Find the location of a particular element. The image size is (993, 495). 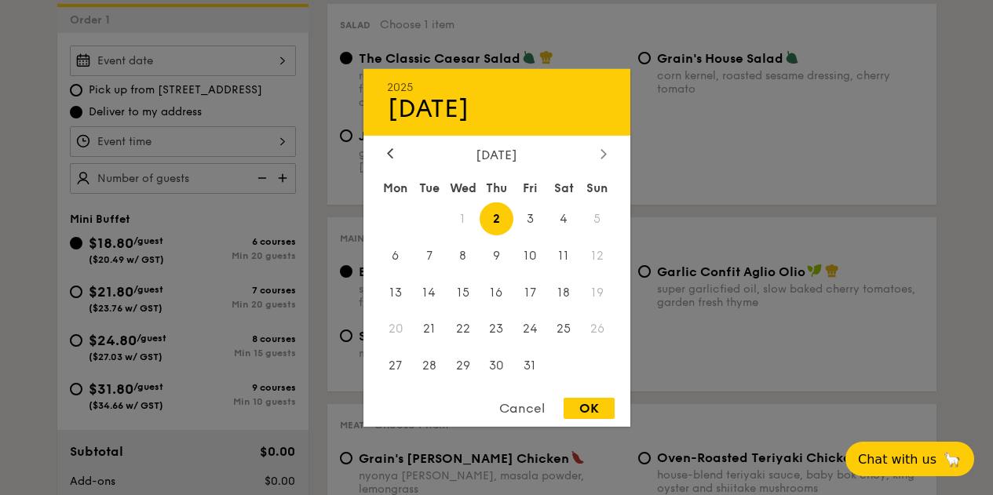

span: 28 is located at coordinates (428, 366).